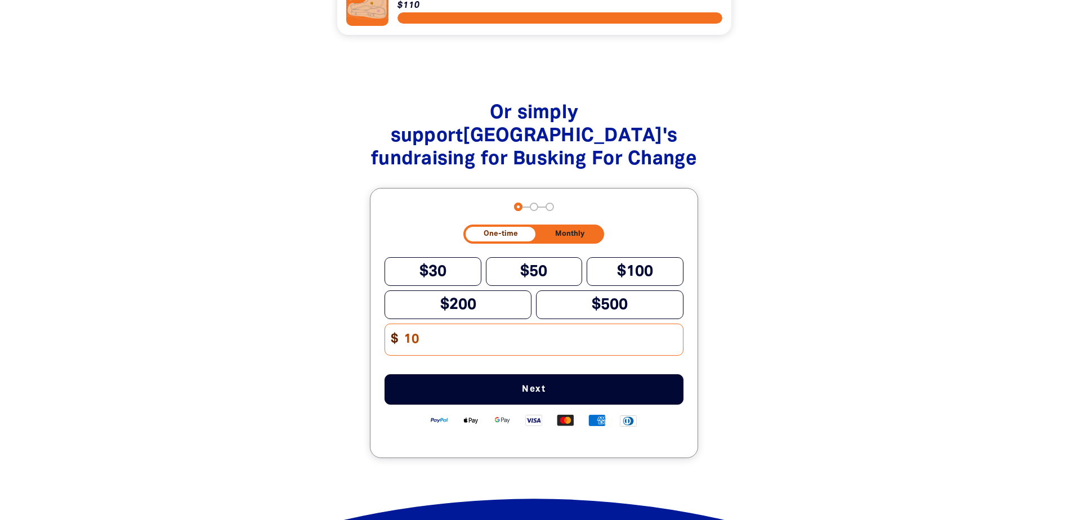  I want to click on button: $100, so click(635, 271).